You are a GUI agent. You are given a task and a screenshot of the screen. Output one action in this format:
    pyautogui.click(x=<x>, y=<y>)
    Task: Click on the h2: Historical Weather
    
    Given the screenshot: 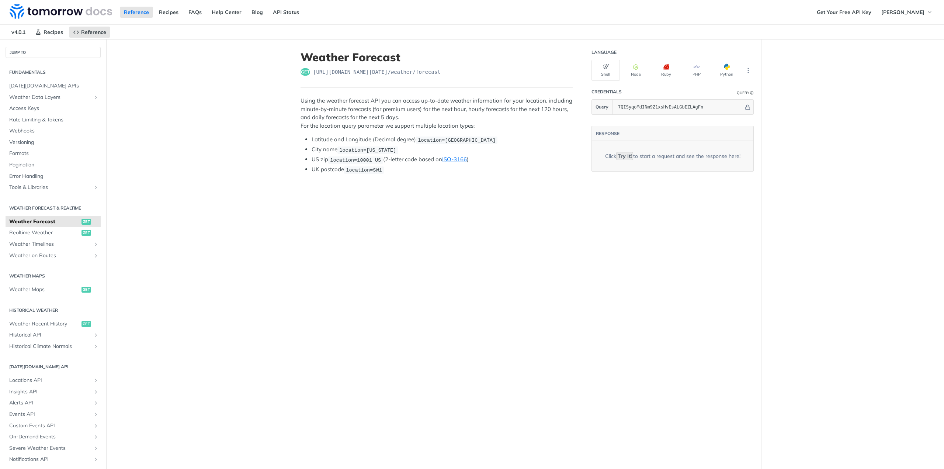 What is the action you would take?
    pyautogui.click(x=53, y=310)
    